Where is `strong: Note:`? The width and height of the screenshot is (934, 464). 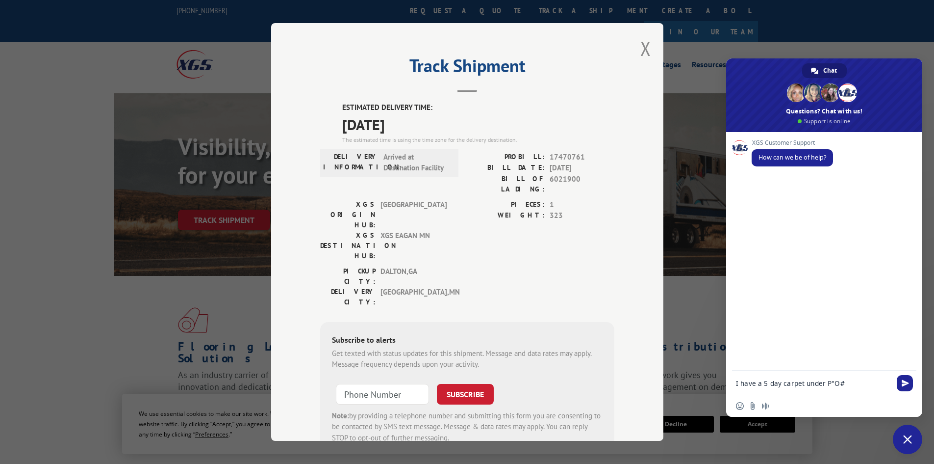
strong: Note: is located at coordinates (340, 415).